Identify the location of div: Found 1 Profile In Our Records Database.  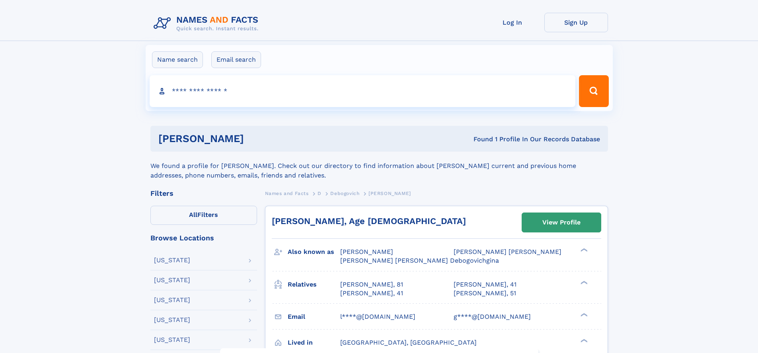
(479, 139).